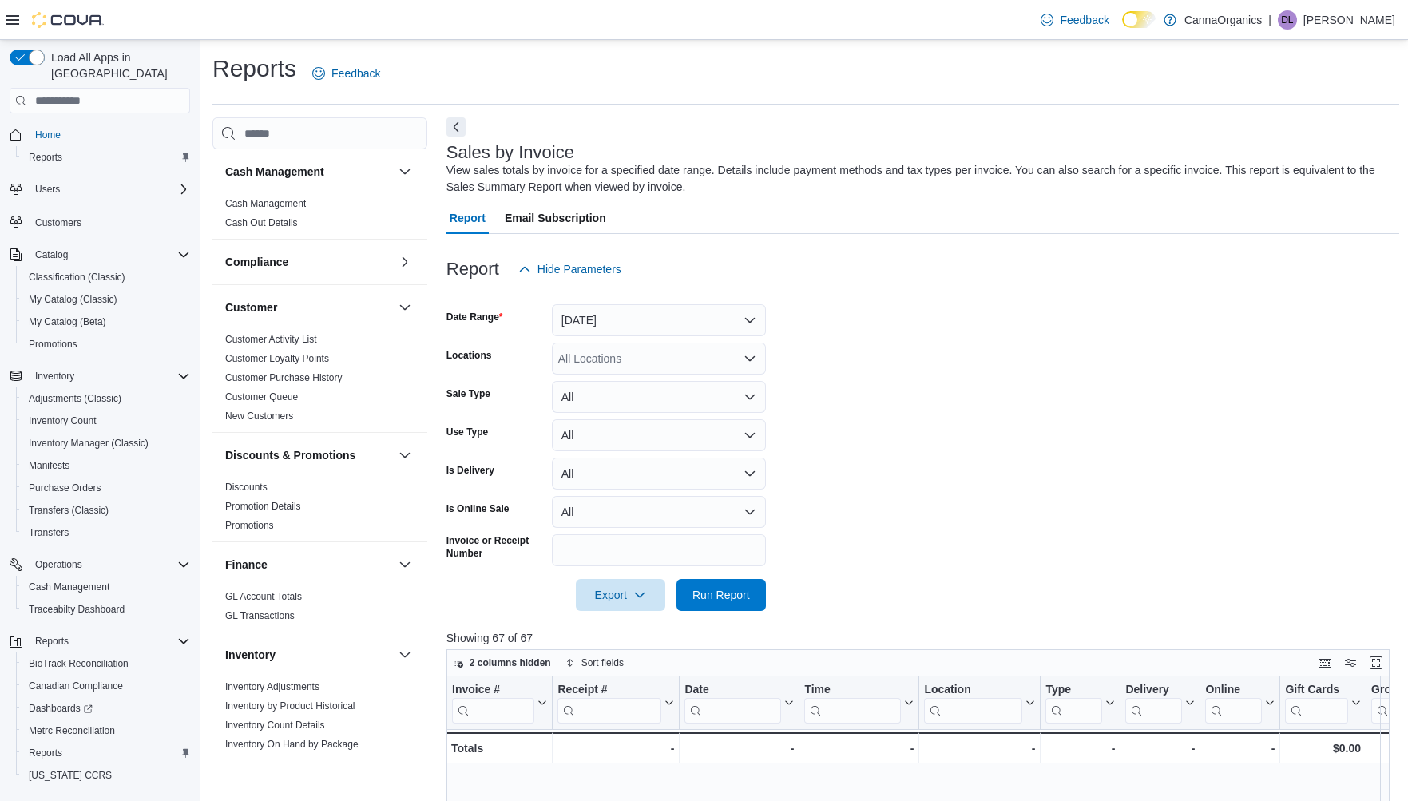  Describe the element at coordinates (61, 709) in the screenshot. I see `span: Dashboards` at that location.